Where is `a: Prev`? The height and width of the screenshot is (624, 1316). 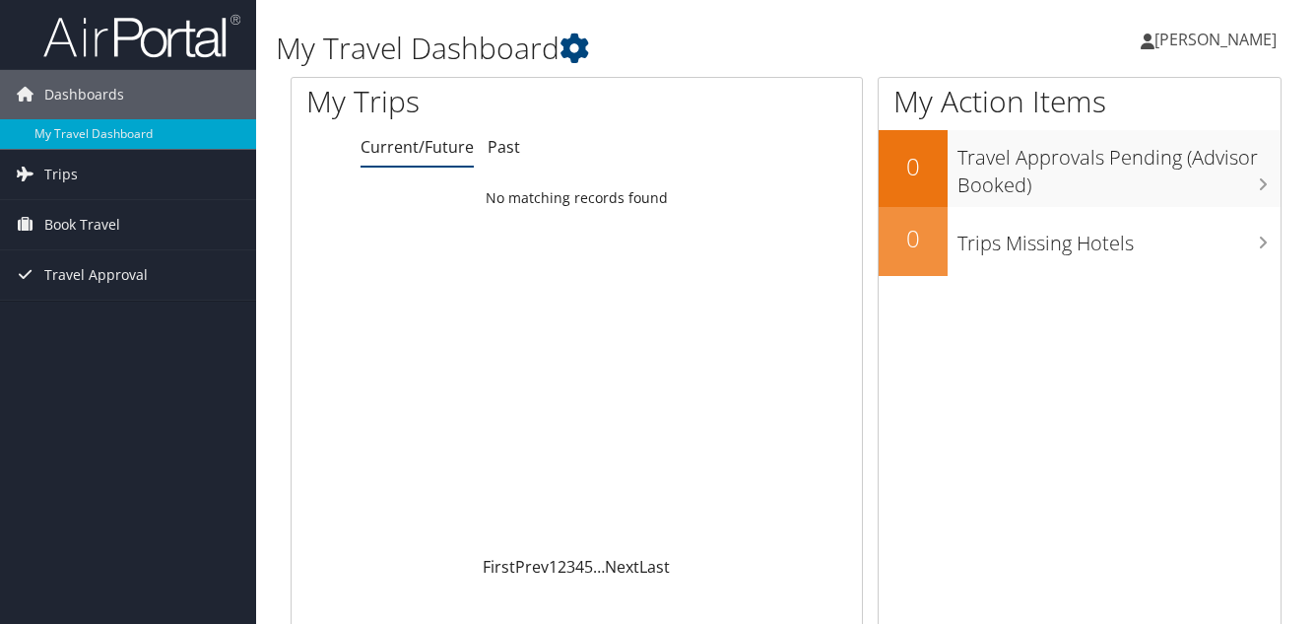 a: Prev is located at coordinates (532, 566).